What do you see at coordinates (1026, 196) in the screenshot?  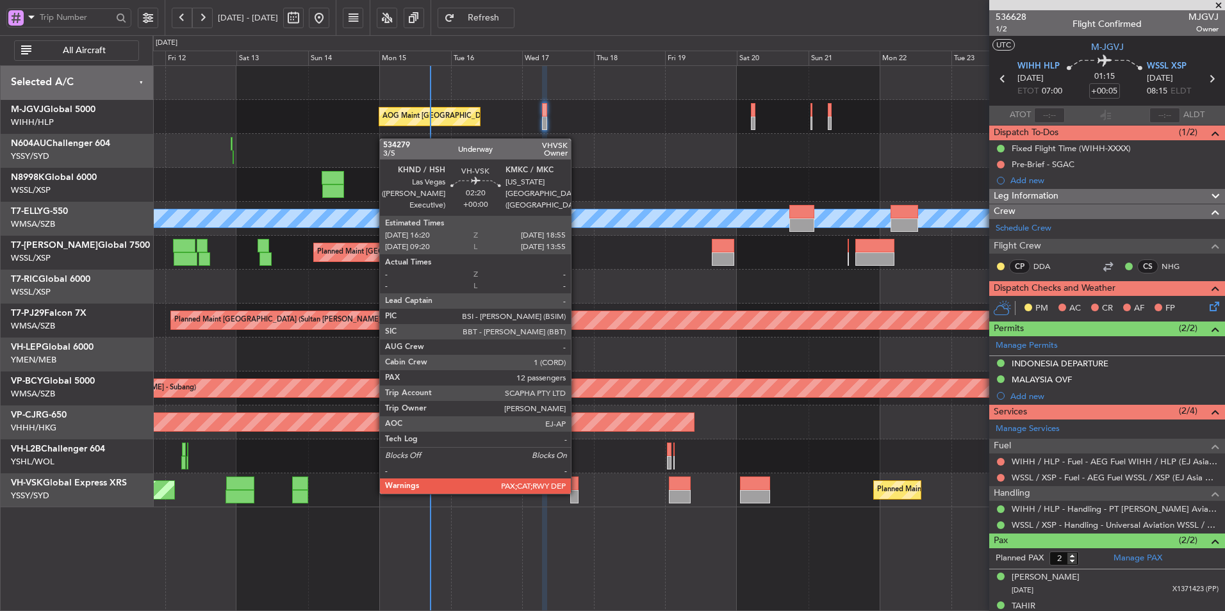 I see `span: Leg Information` at bounding box center [1026, 196].